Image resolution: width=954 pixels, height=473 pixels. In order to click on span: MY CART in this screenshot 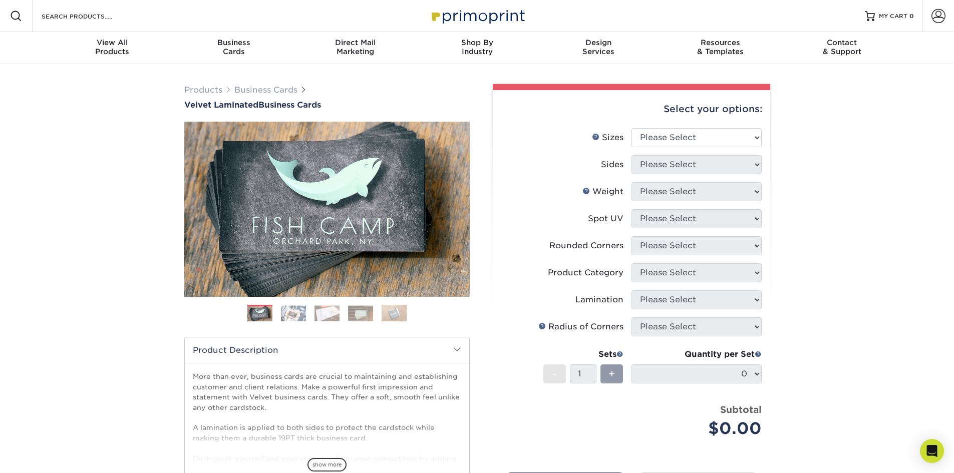, I will do `click(893, 16)`.